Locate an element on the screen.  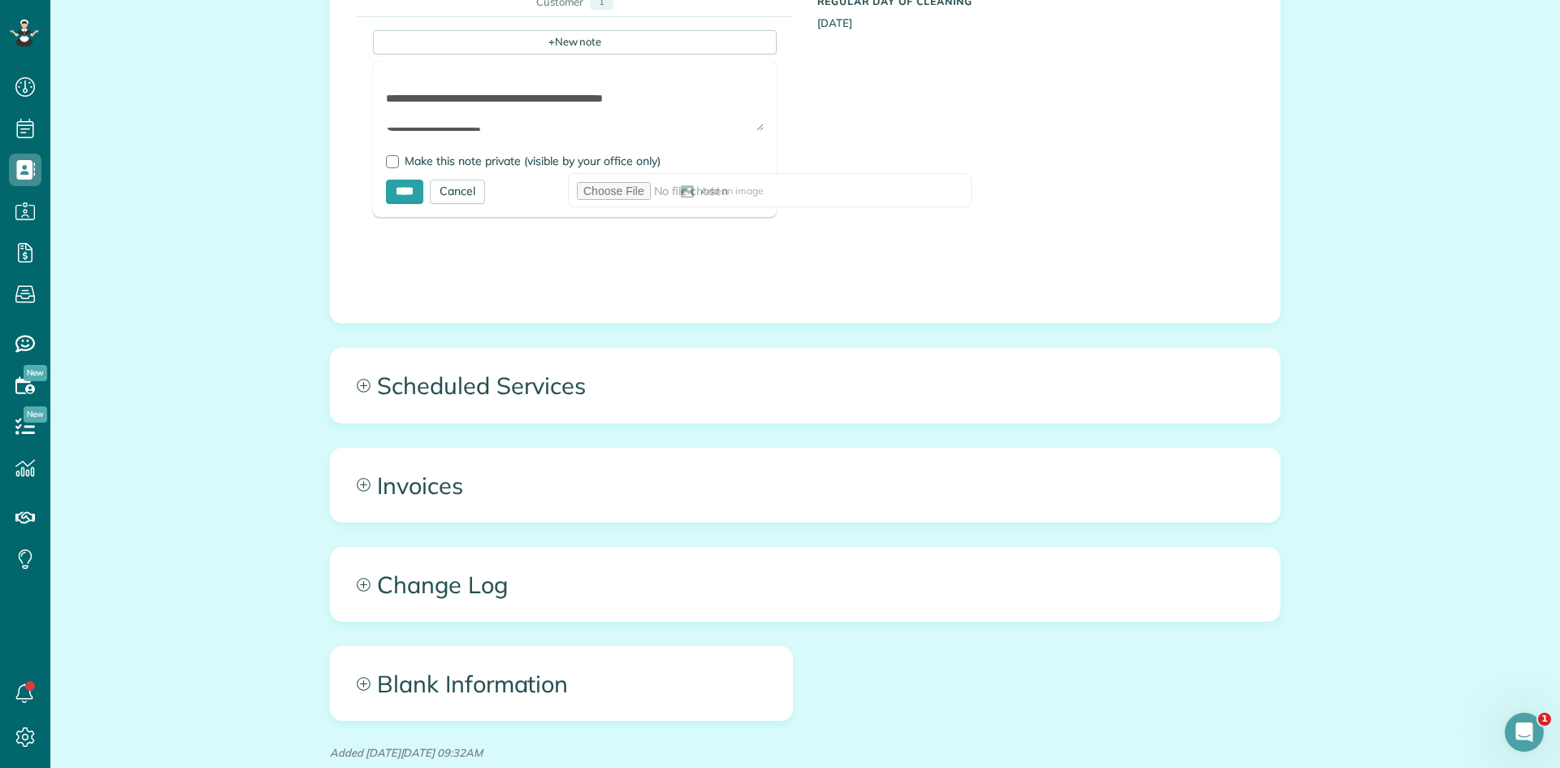
a: Invoices is located at coordinates (805, 485).